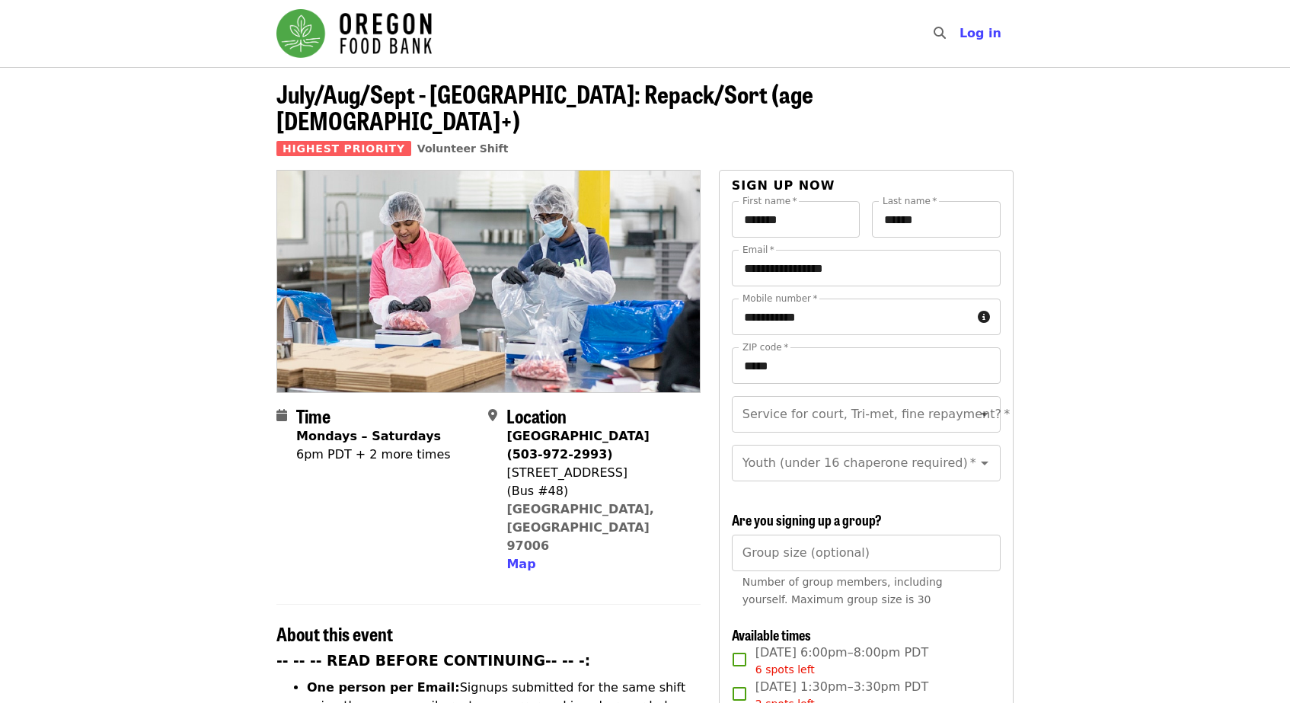 Image resolution: width=1290 pixels, height=703 pixels. I want to click on span: Highest Priority, so click(344, 149).